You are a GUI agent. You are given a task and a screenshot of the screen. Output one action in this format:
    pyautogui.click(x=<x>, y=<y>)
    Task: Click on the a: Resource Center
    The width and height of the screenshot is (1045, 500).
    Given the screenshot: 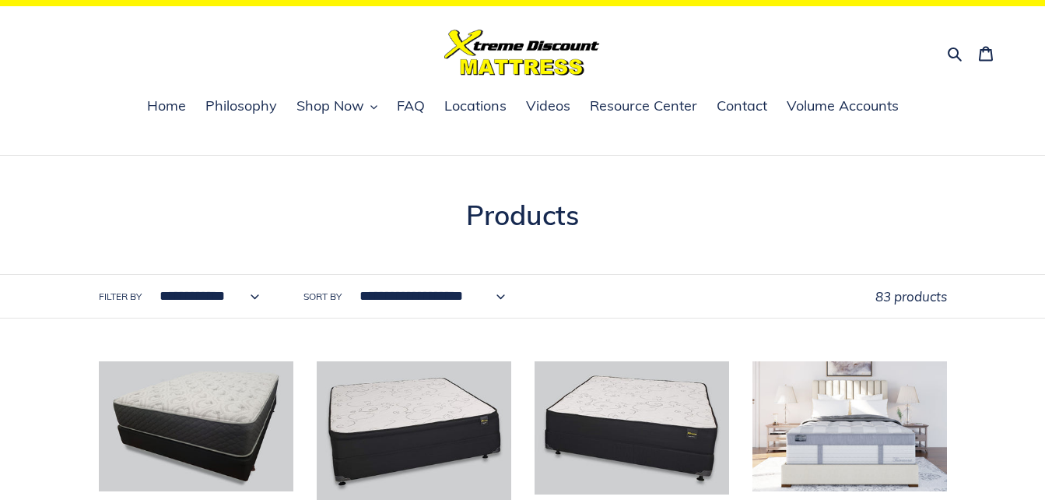 What is the action you would take?
    pyautogui.click(x=644, y=107)
    